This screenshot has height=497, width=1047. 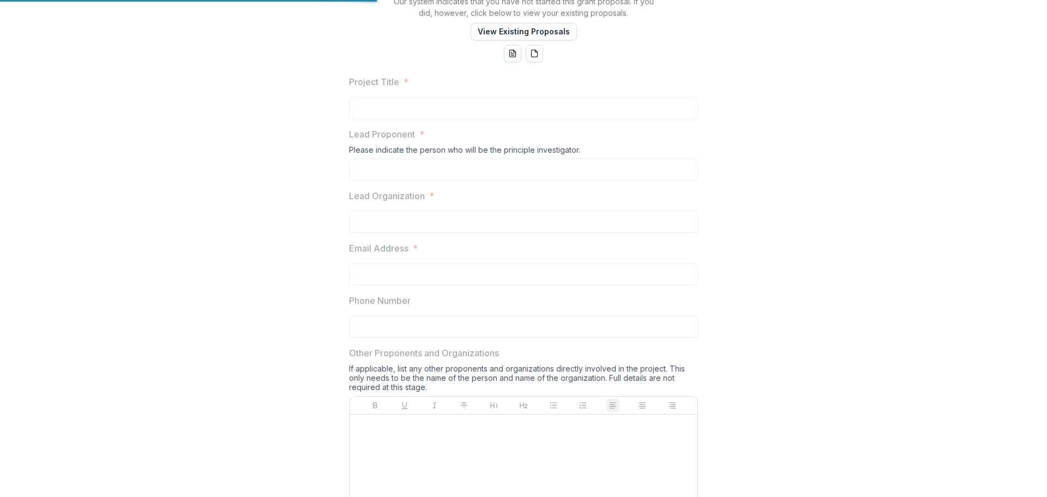 I want to click on button: Underline, so click(x=404, y=405).